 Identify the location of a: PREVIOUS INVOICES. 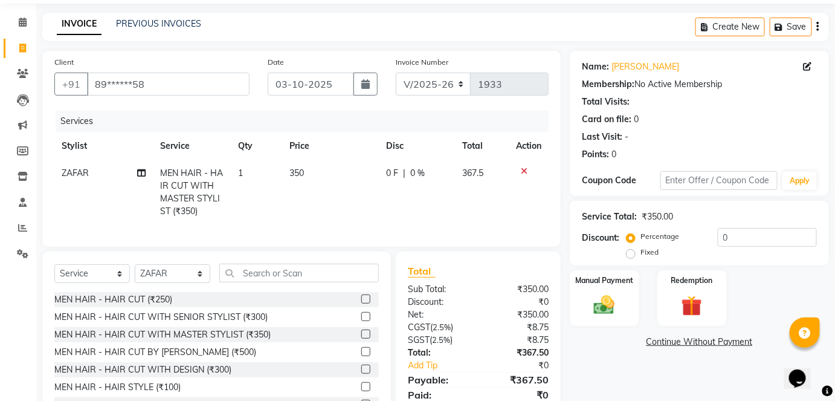
(158, 24).